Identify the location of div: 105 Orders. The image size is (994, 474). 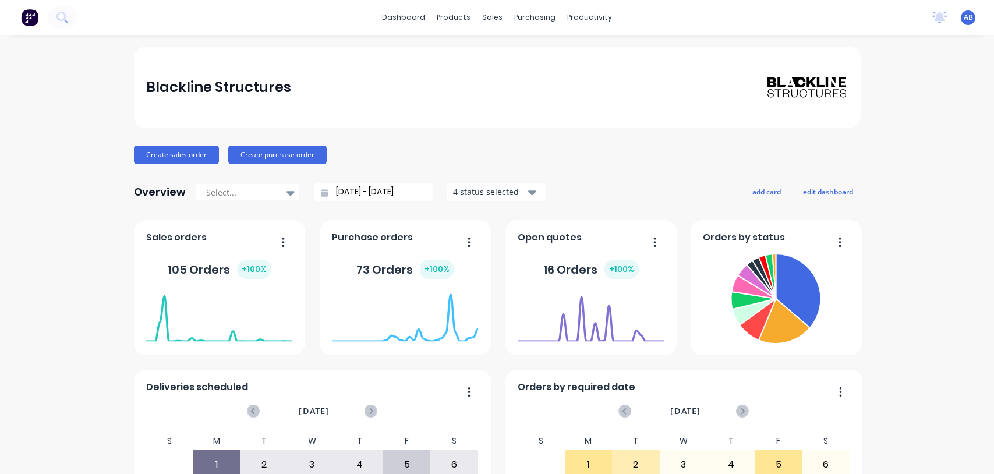
(220, 269).